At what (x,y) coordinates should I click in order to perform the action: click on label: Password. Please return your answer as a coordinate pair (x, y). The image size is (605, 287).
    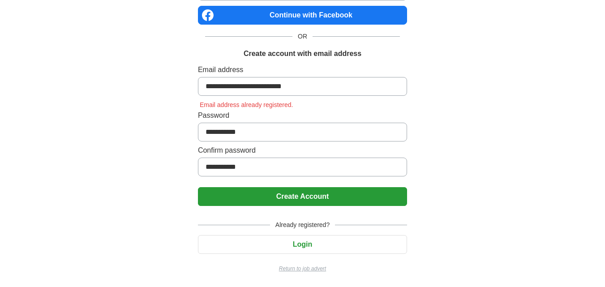
    Looking at the image, I should click on (302, 115).